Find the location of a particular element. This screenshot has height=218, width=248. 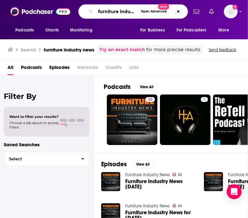

span: For Podcasters is located at coordinates (192, 30).